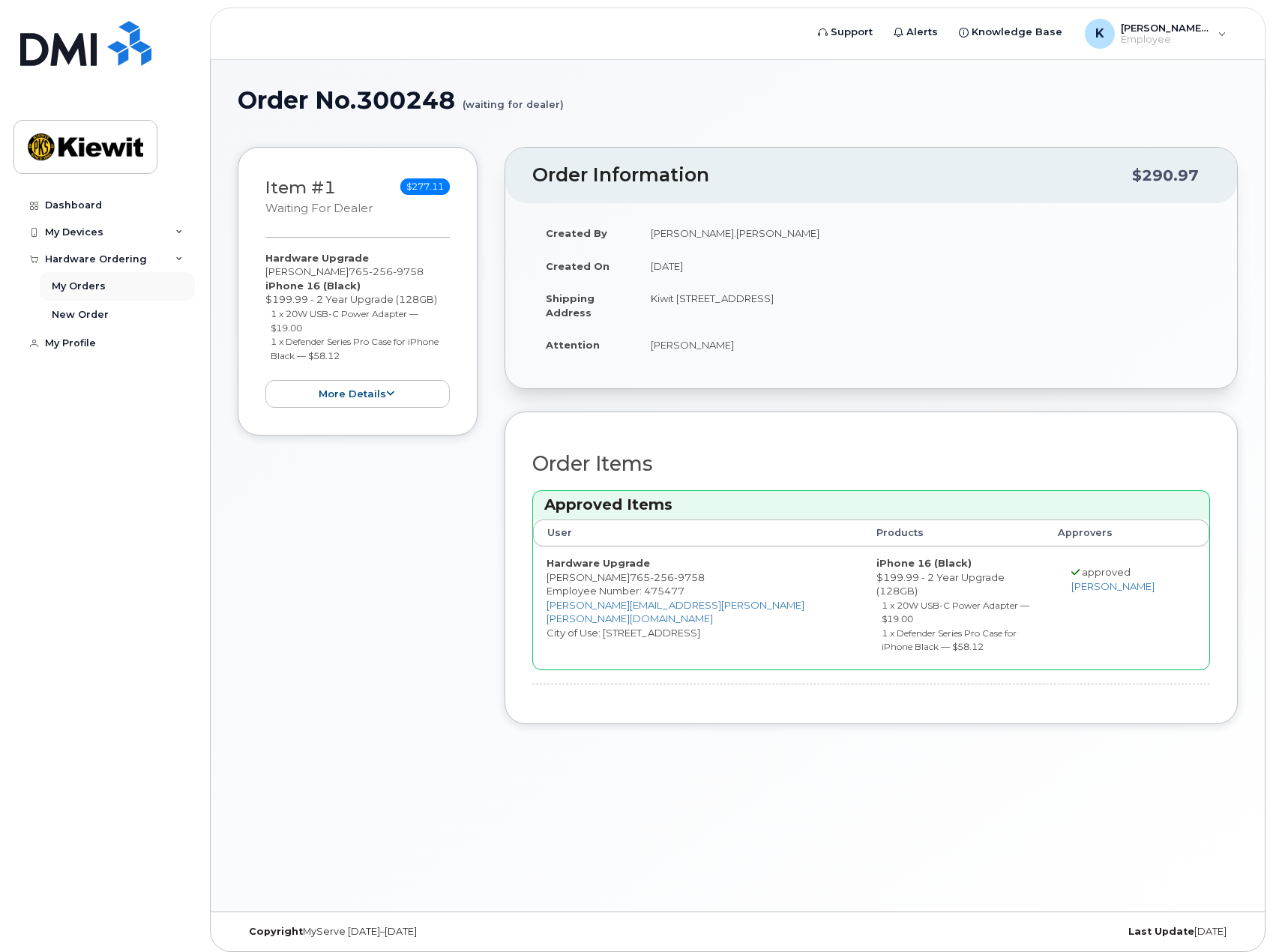  I want to click on span: Employee Number: 475477, so click(615, 590).